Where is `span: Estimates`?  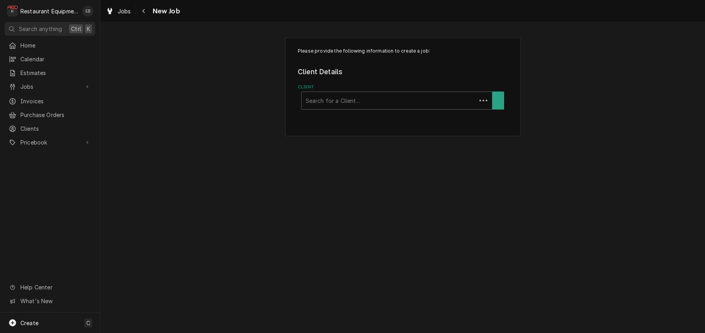
span: Estimates is located at coordinates (56, 73).